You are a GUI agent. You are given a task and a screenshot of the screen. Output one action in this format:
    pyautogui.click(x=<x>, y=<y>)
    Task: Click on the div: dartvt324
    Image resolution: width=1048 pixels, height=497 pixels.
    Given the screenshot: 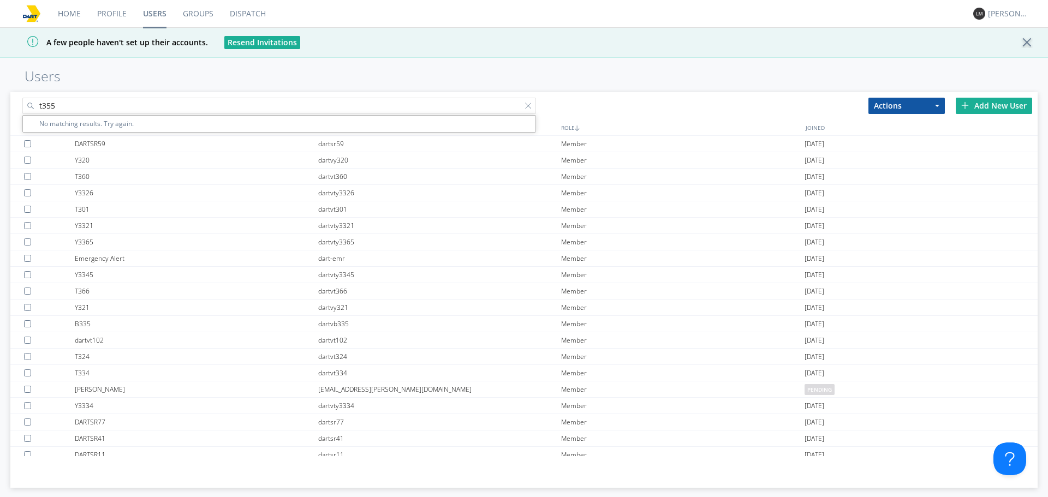 What is the action you would take?
    pyautogui.click(x=440, y=356)
    